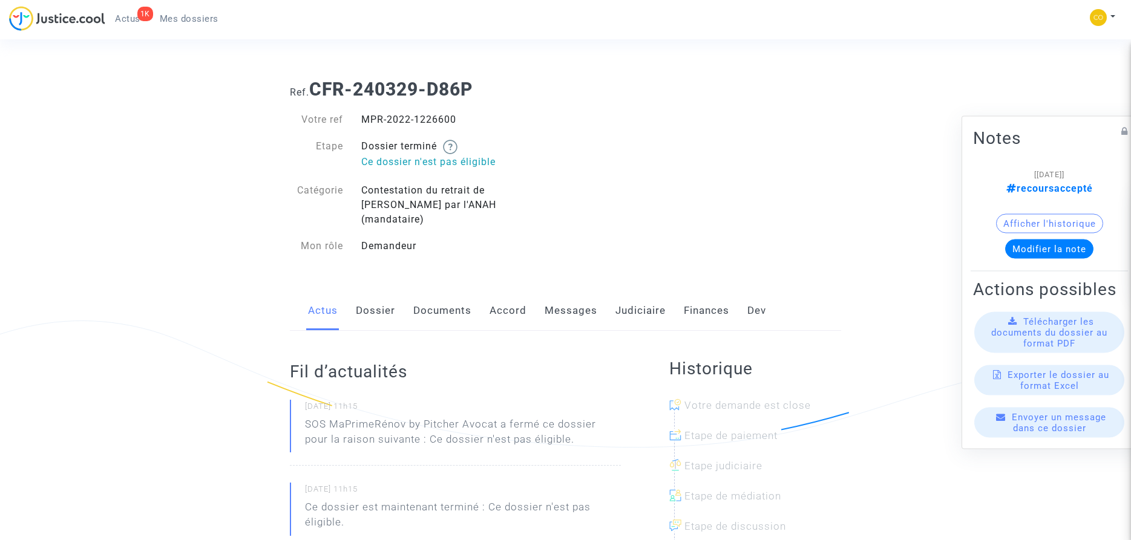 The height and width of the screenshot is (540, 1131). I want to click on div: SOS MaPrimeRénov by Pitcher Avocat a fermé ce dossier pour la raison suivante : Ce dossier n'est ..., so click(463, 432).